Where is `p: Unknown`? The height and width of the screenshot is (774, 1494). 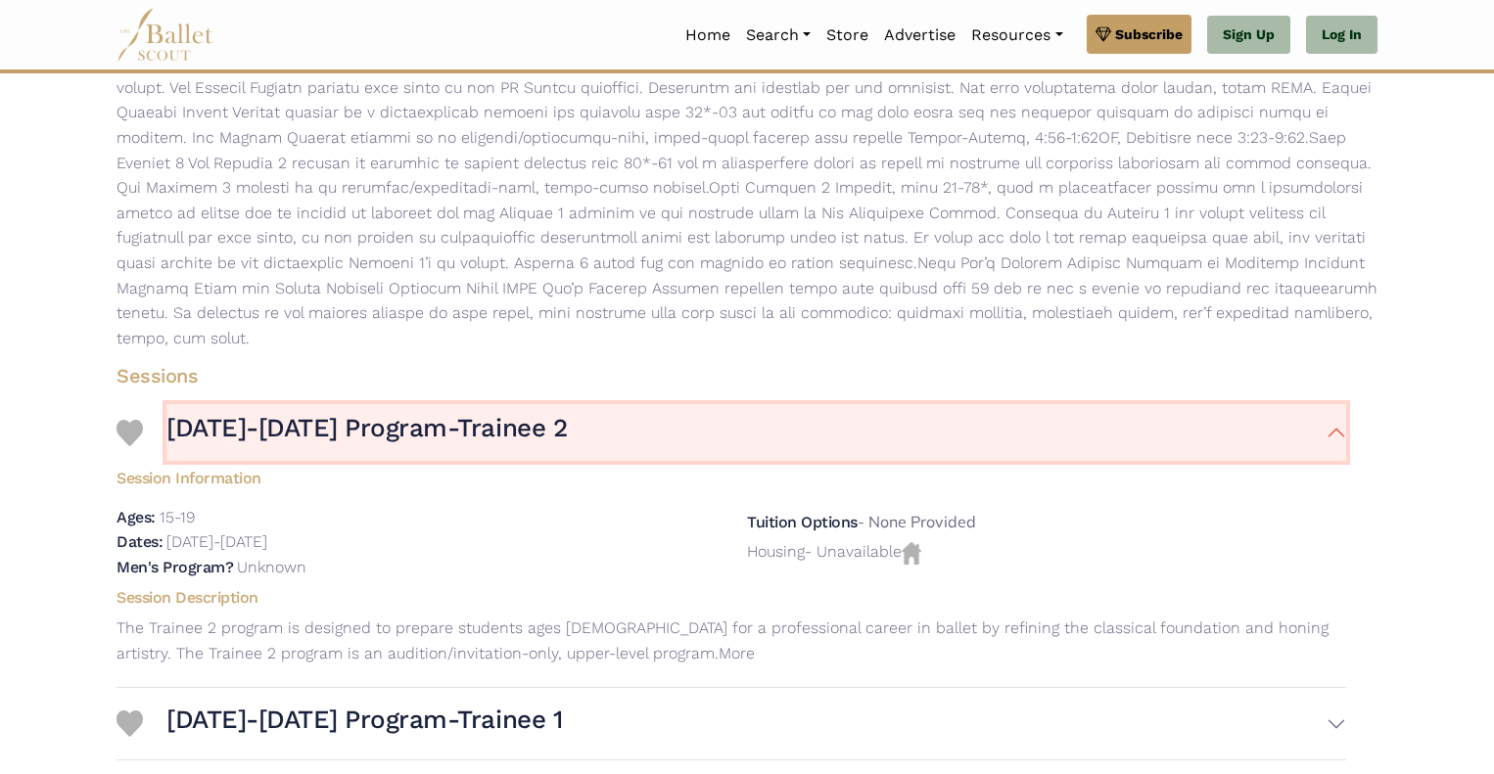
p: Unknown is located at coordinates (271, 567).